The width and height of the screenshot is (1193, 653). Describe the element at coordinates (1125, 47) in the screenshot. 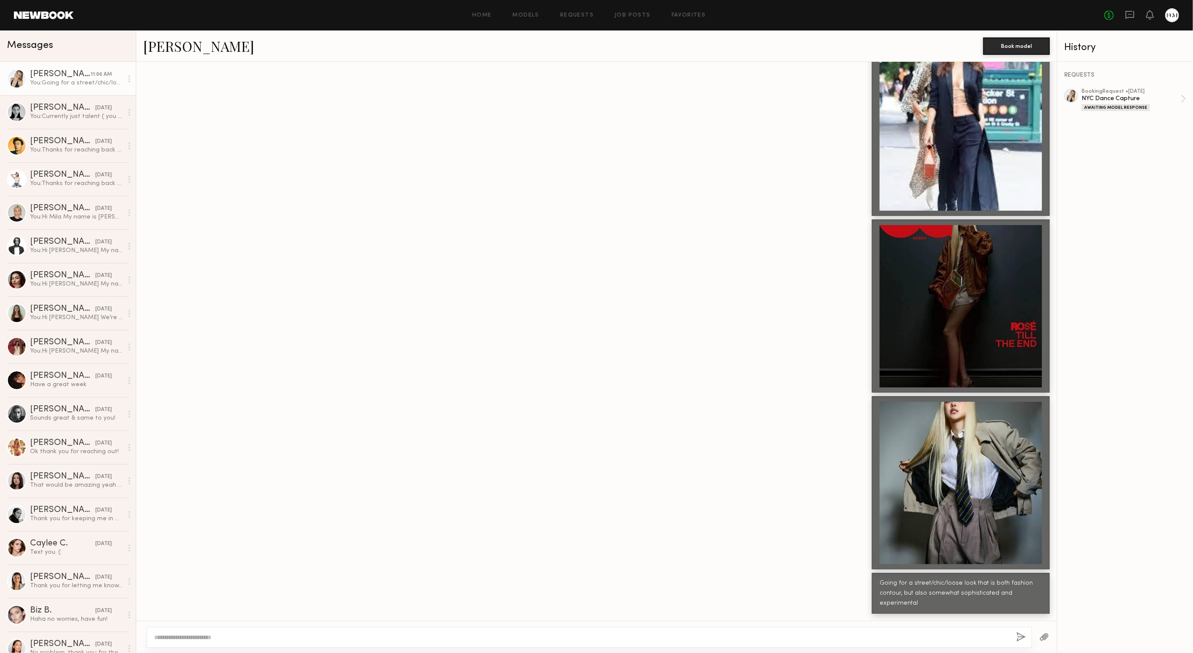

I see `div: History` at that location.